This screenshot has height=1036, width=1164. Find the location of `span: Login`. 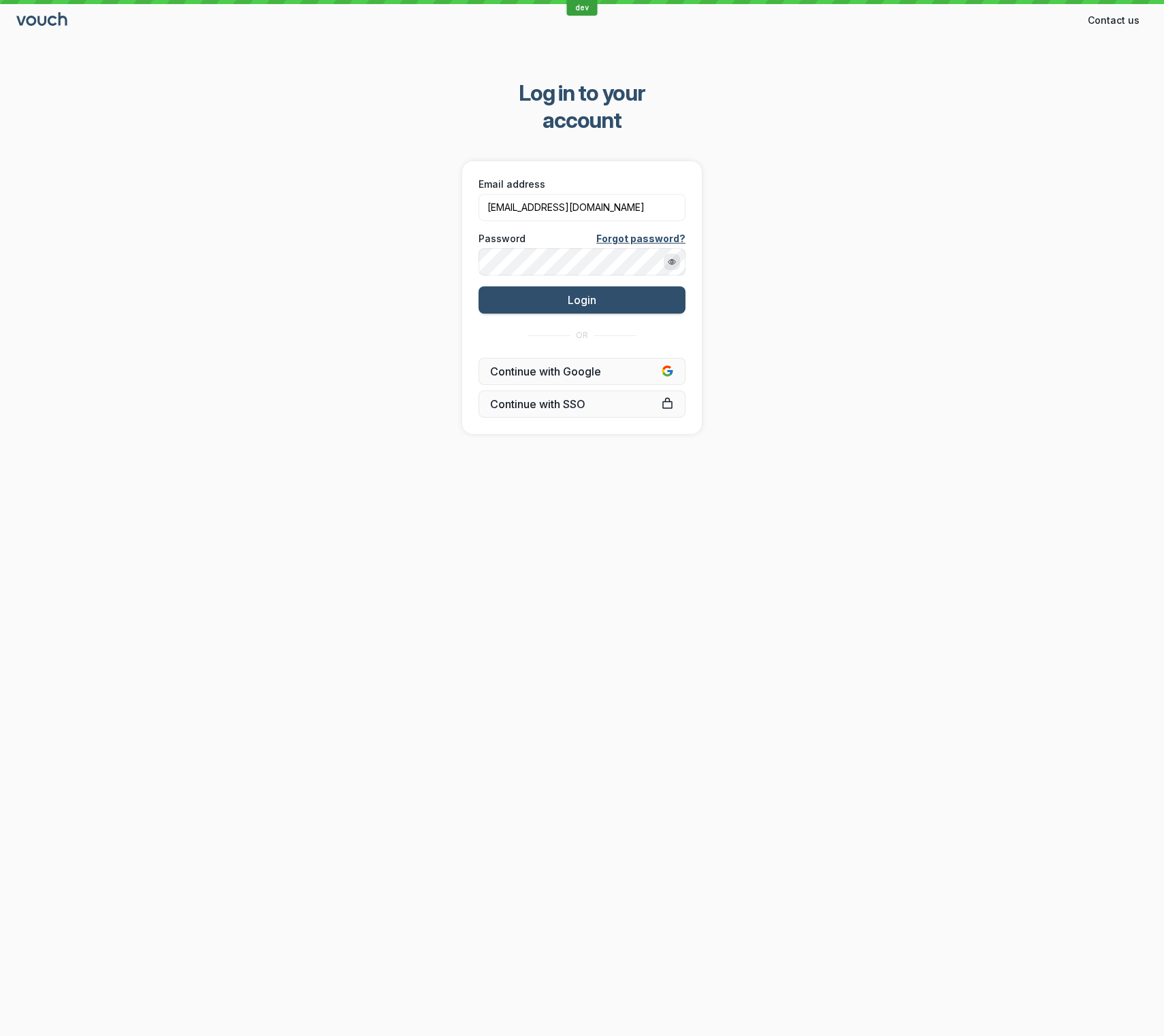

span: Login is located at coordinates (582, 300).